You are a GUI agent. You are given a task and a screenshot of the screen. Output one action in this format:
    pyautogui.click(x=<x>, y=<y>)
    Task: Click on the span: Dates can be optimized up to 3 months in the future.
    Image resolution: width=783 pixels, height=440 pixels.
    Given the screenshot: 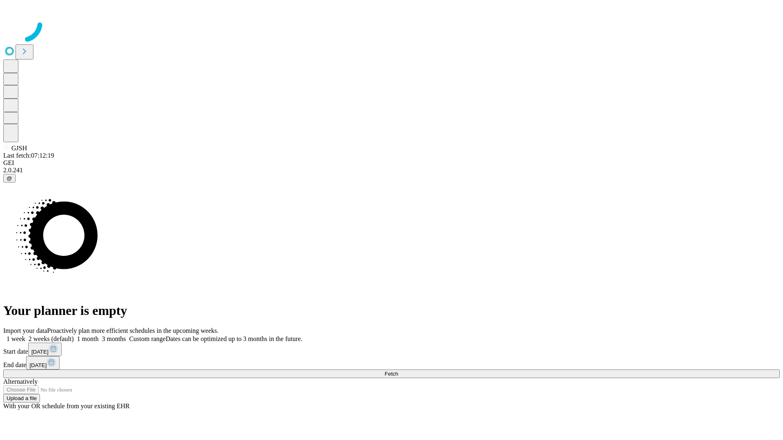 What is the action you would take?
    pyautogui.click(x=234, y=339)
    